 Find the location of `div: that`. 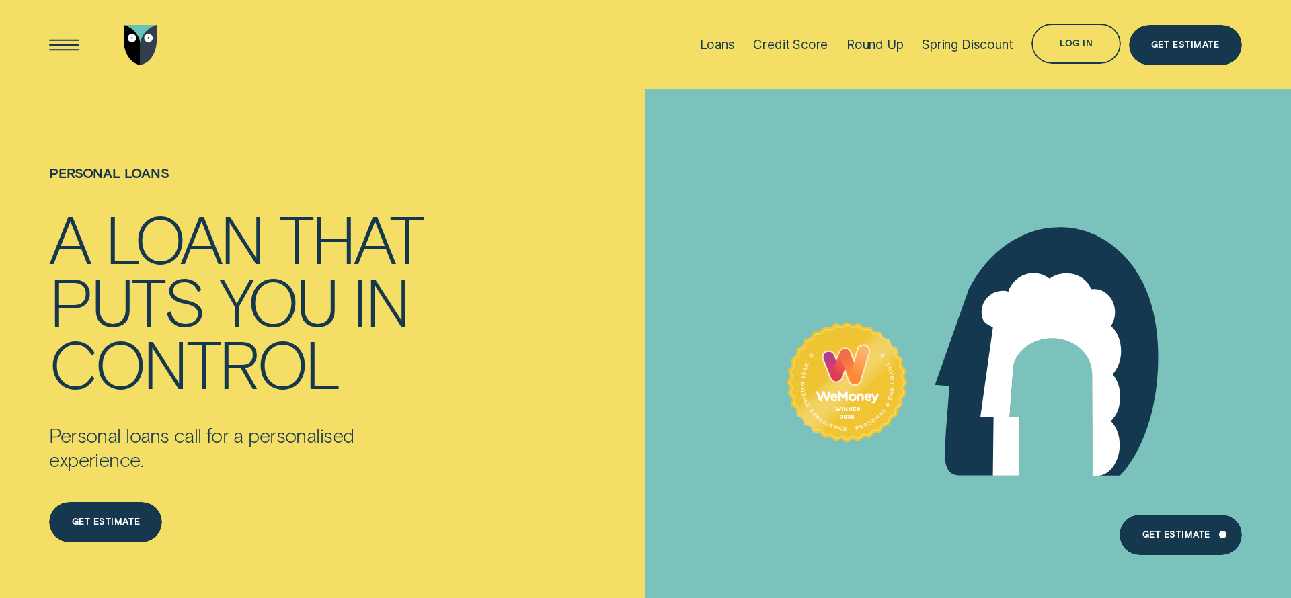

div: that is located at coordinates (350, 237).